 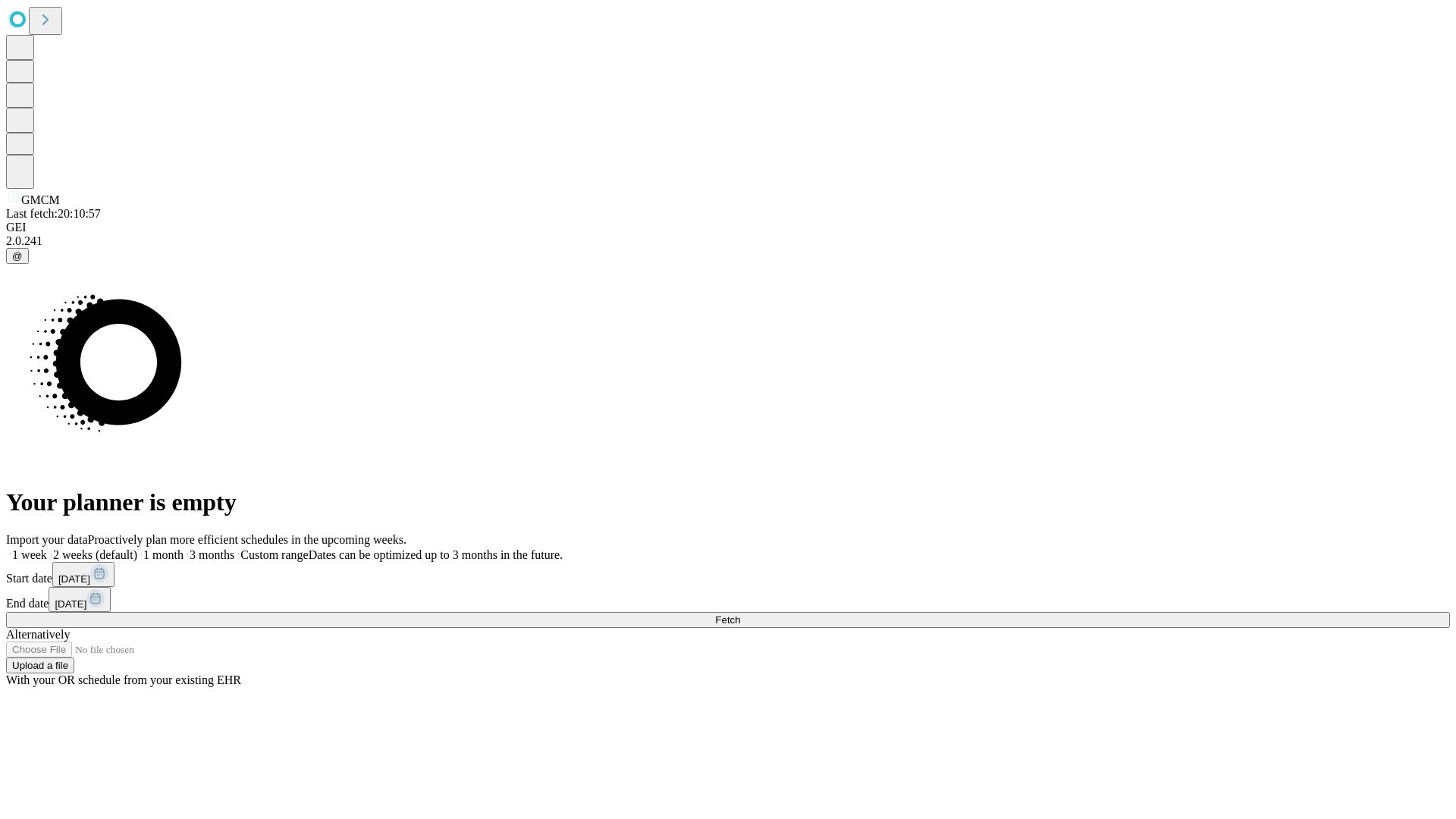 I want to click on div: 2.0.241, so click(x=728, y=241).